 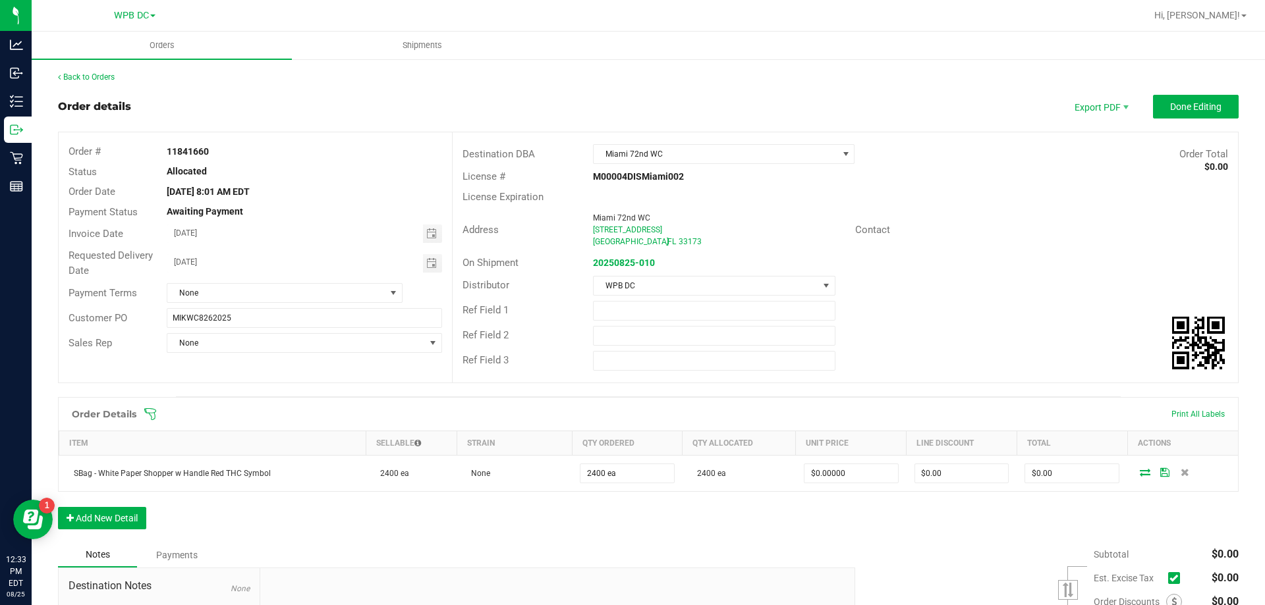 What do you see at coordinates (16, 73) in the screenshot?
I see `inline-svg: Inbound` at bounding box center [16, 73].